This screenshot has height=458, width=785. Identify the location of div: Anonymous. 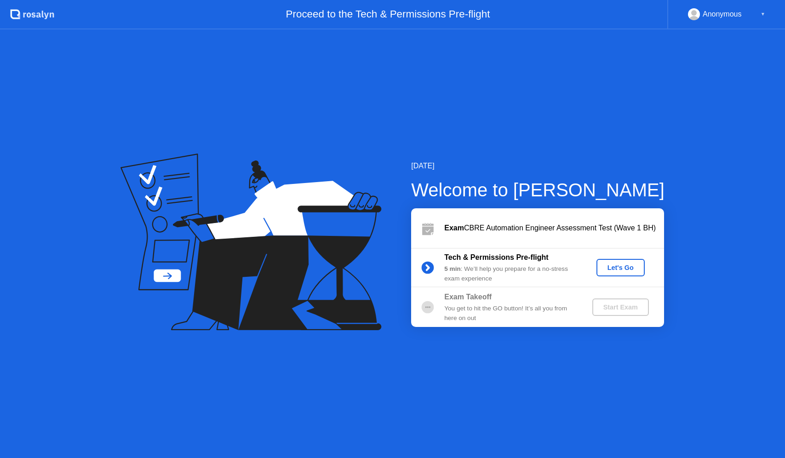
(722, 14).